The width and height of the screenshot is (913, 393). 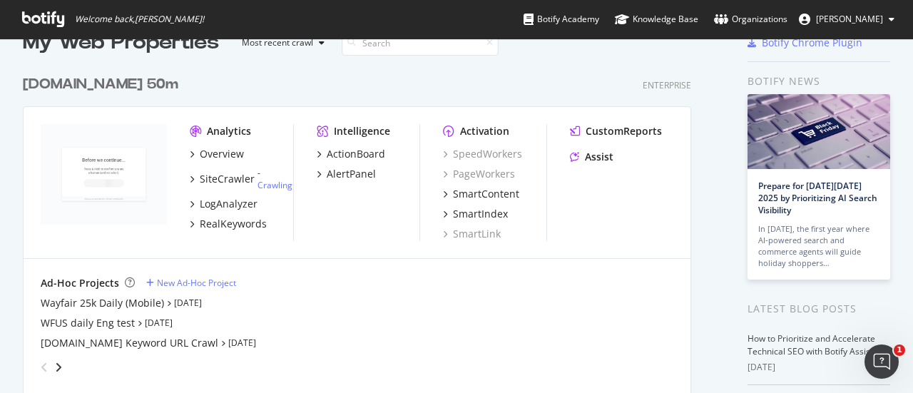 I want to click on div: Activation, so click(x=485, y=131).